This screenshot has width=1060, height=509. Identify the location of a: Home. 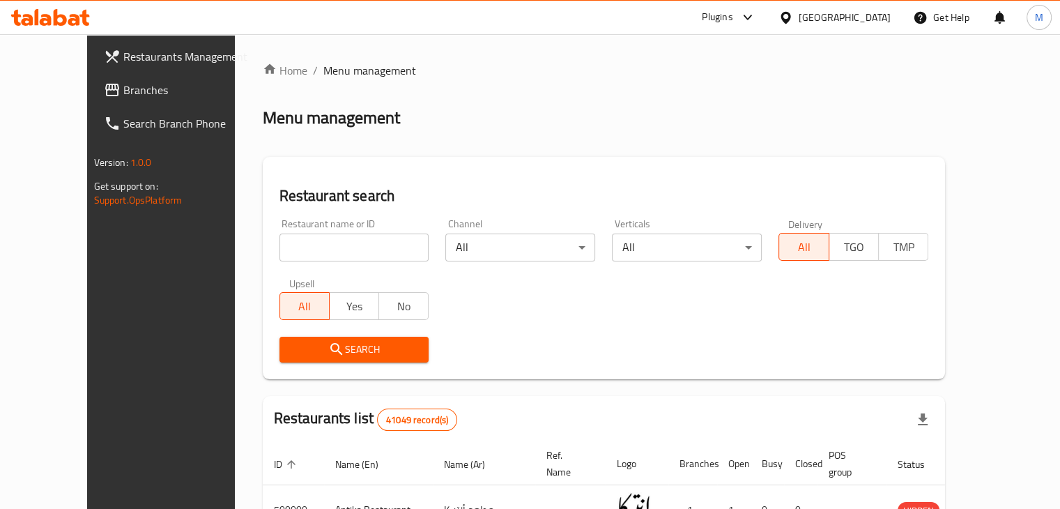
(285, 70).